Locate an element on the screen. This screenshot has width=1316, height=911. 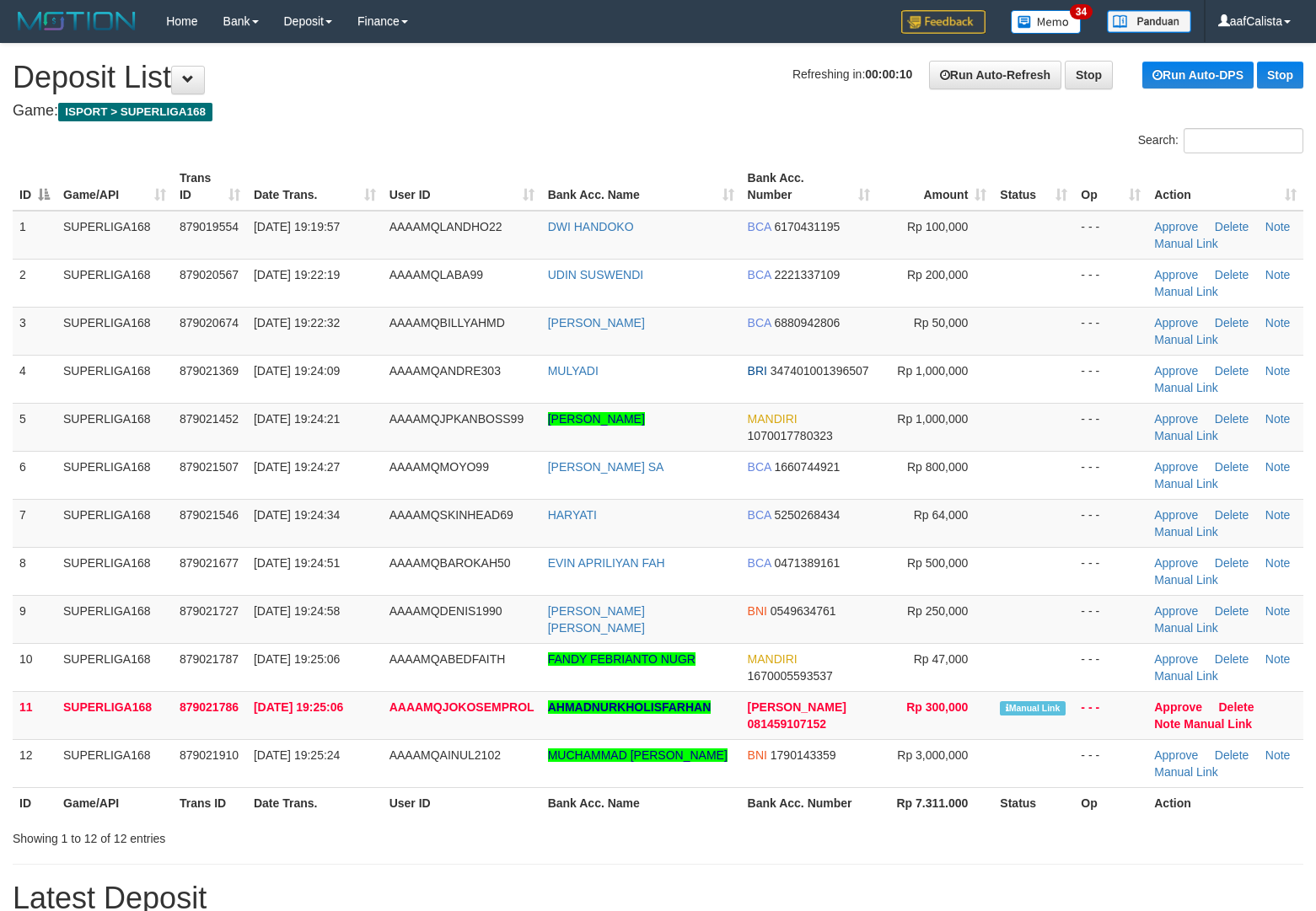
span: Rp 64,000 is located at coordinates (941, 515).